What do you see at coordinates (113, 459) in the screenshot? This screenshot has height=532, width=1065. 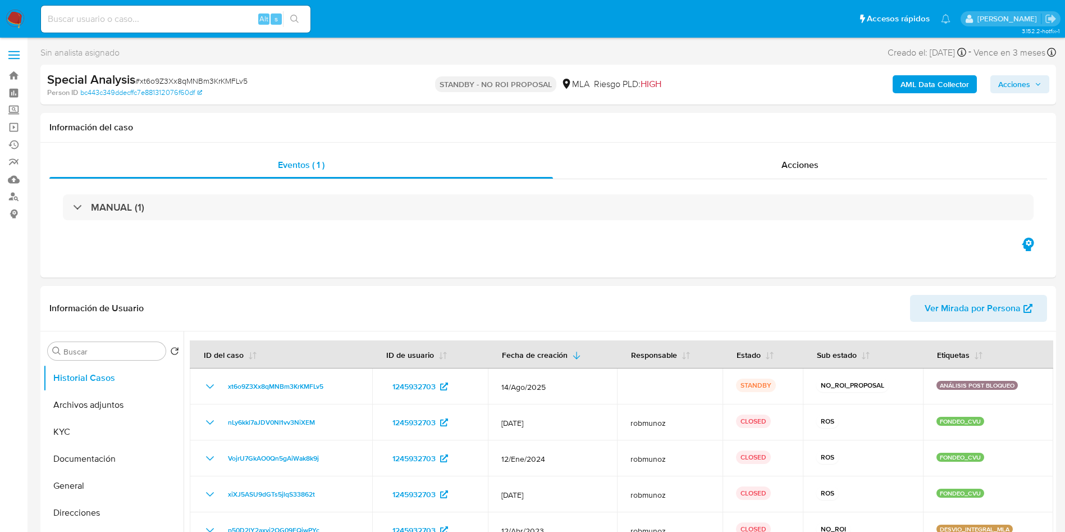 I see `button: Documentación` at bounding box center [113, 459].